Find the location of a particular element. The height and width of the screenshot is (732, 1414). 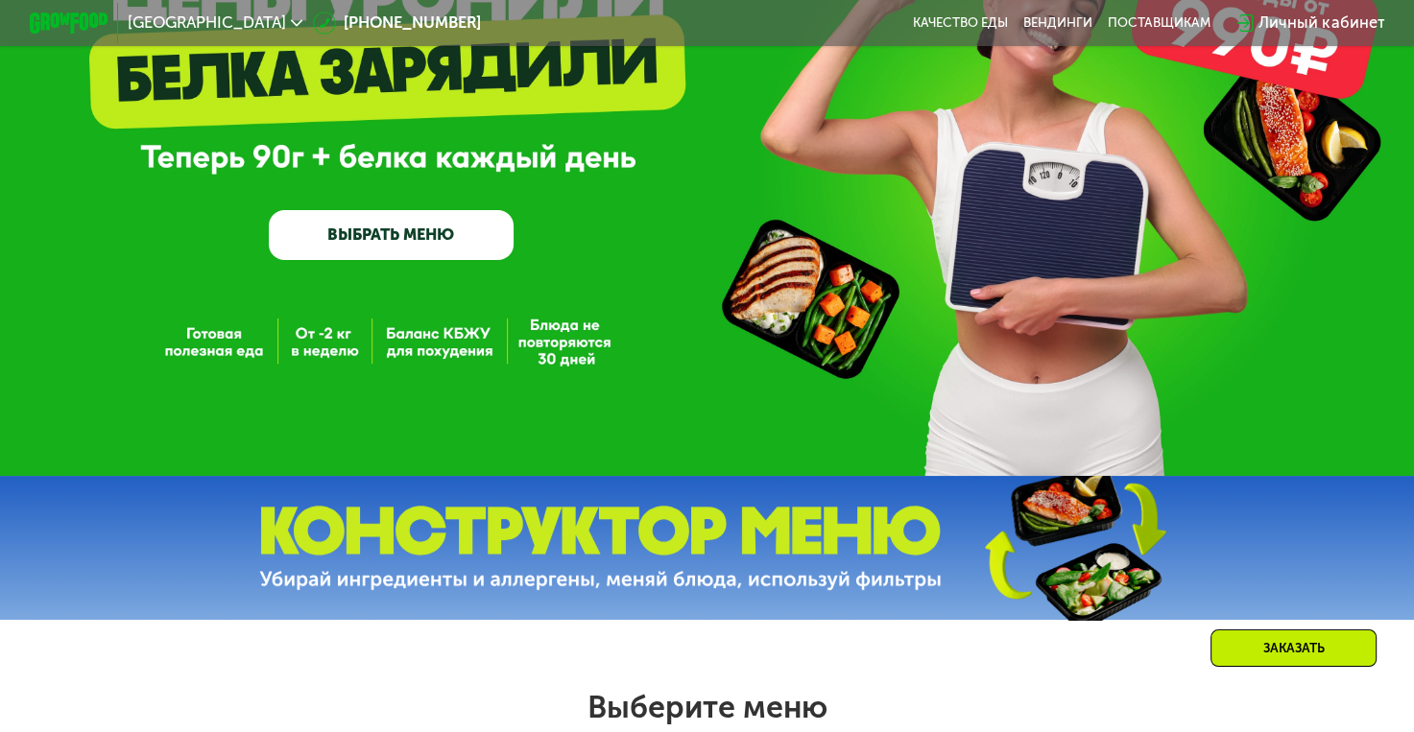

a: ВЫБРАТЬ МЕНЮ is located at coordinates (391, 234).